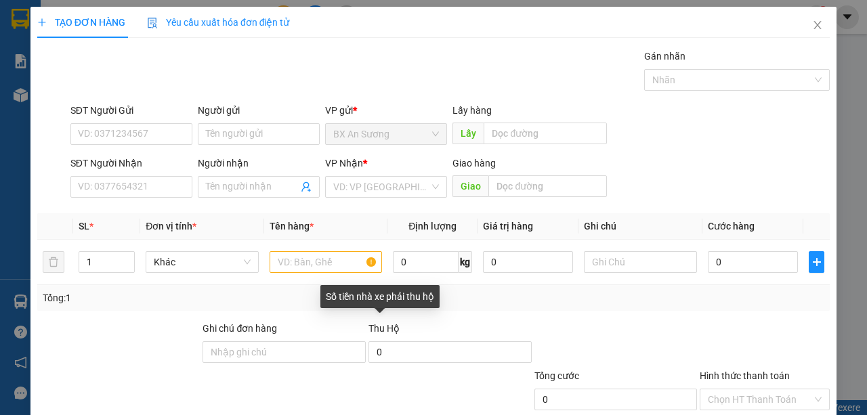 Image resolution: width=867 pixels, height=415 pixels. I want to click on span: SL, so click(84, 226).